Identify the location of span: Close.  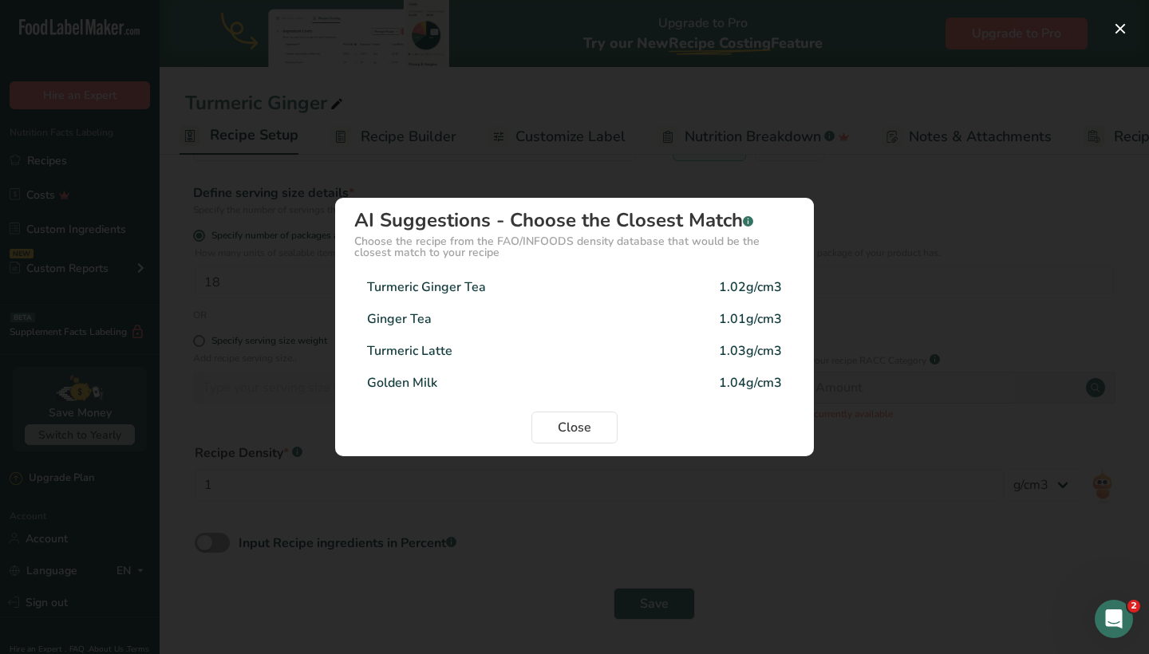
(574, 428).